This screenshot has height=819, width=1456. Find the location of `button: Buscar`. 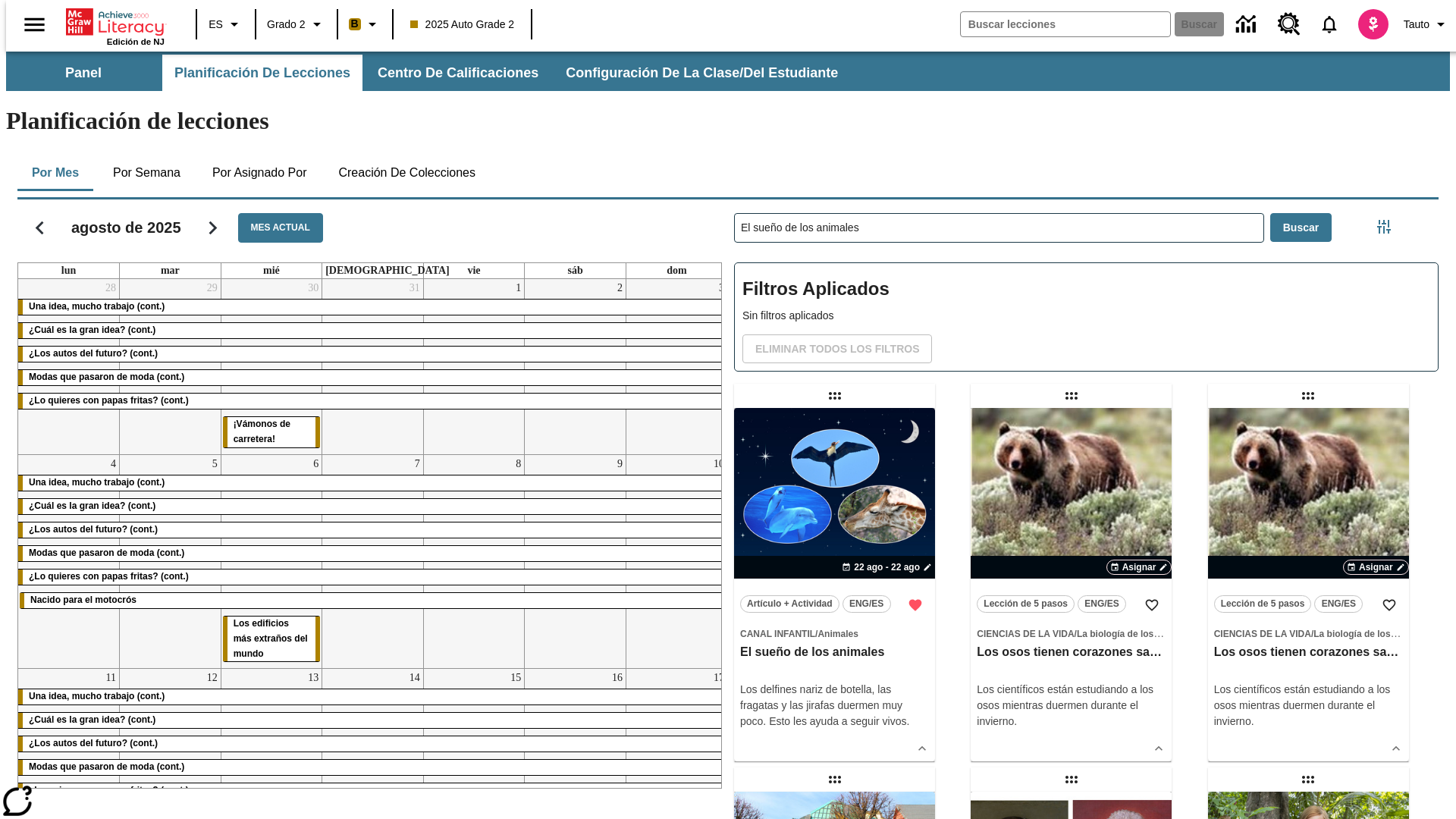

button: Buscar is located at coordinates (1300, 228).